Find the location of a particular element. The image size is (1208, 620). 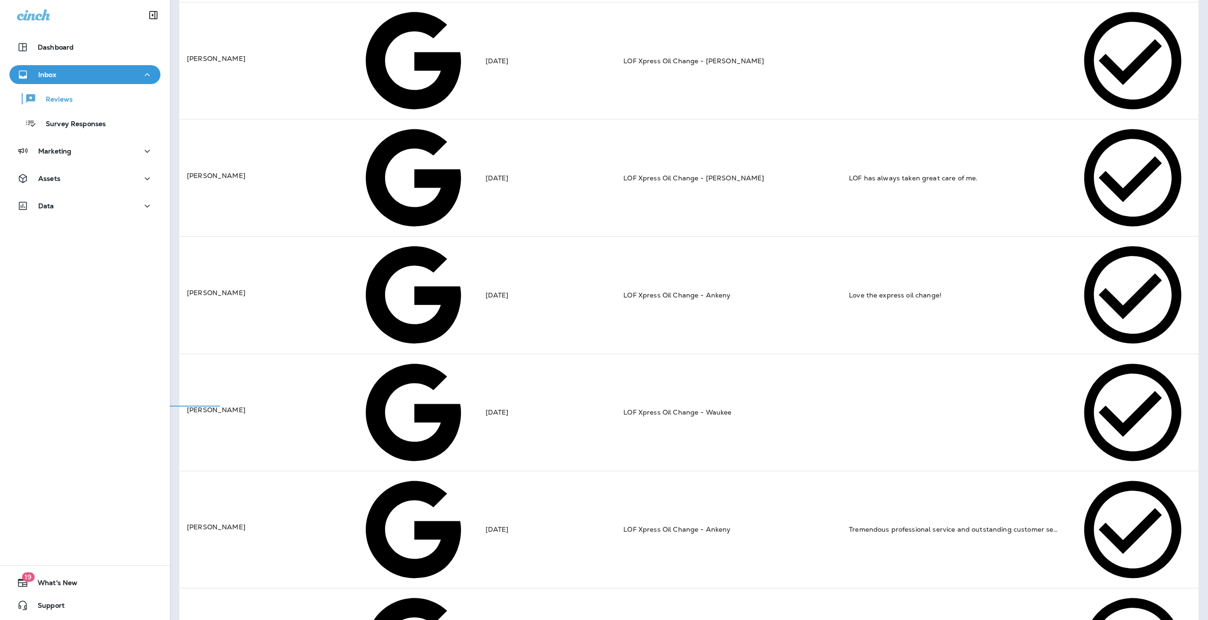

button: 19What's New is located at coordinates (85, 582).